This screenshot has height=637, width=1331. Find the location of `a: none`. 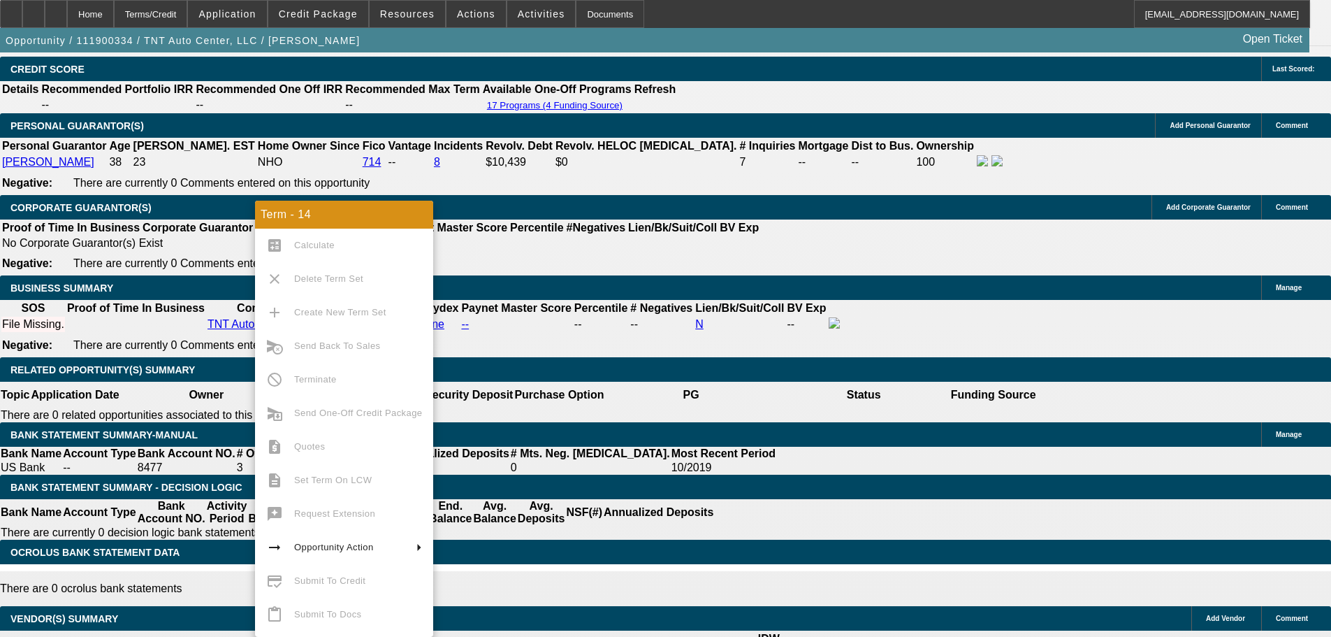

a: none is located at coordinates (432, 324).